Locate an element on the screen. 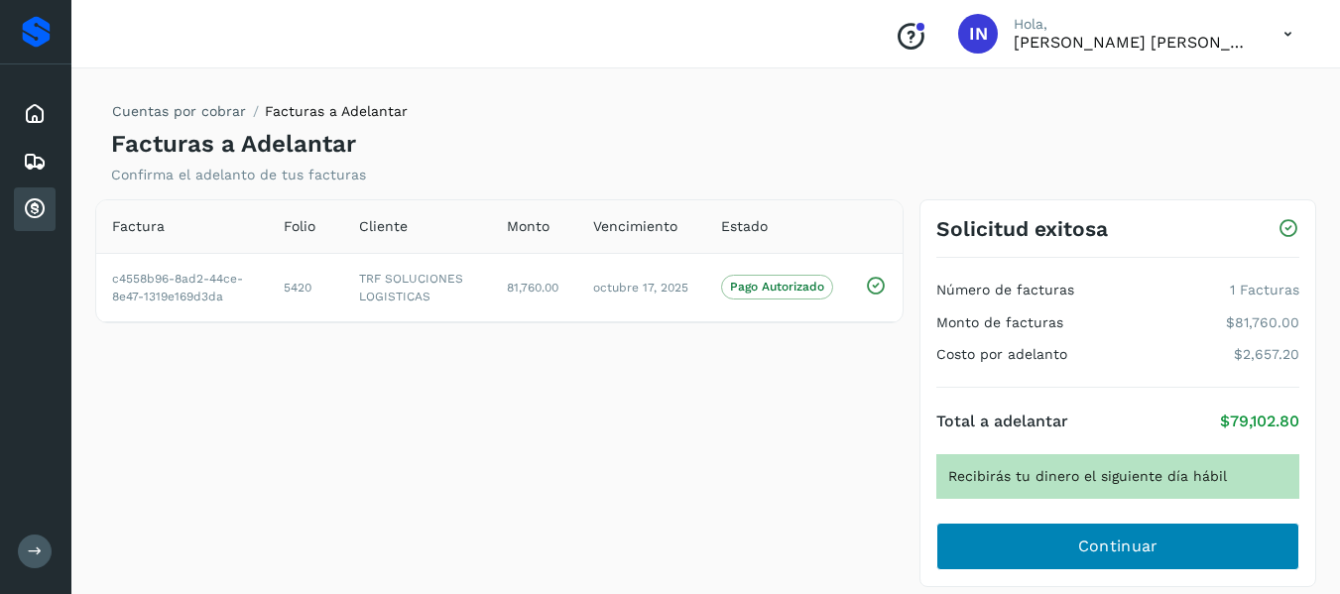 This screenshot has width=1340, height=594. p: Confirma el adelanto de tus facturas is located at coordinates (238, 175).